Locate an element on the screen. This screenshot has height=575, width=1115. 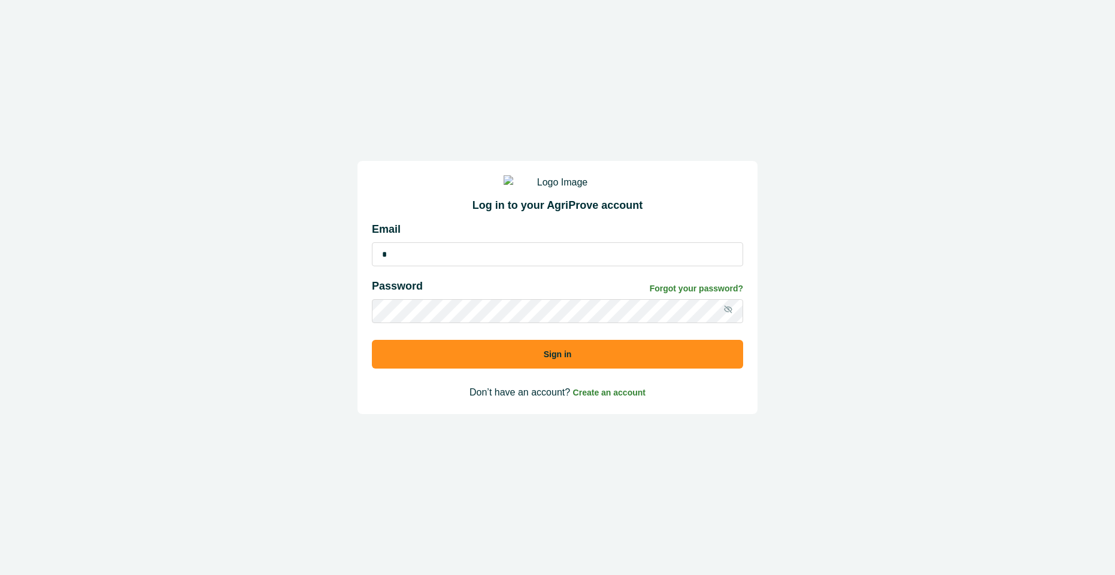
span: Forgot your password? is located at coordinates (696, 289).